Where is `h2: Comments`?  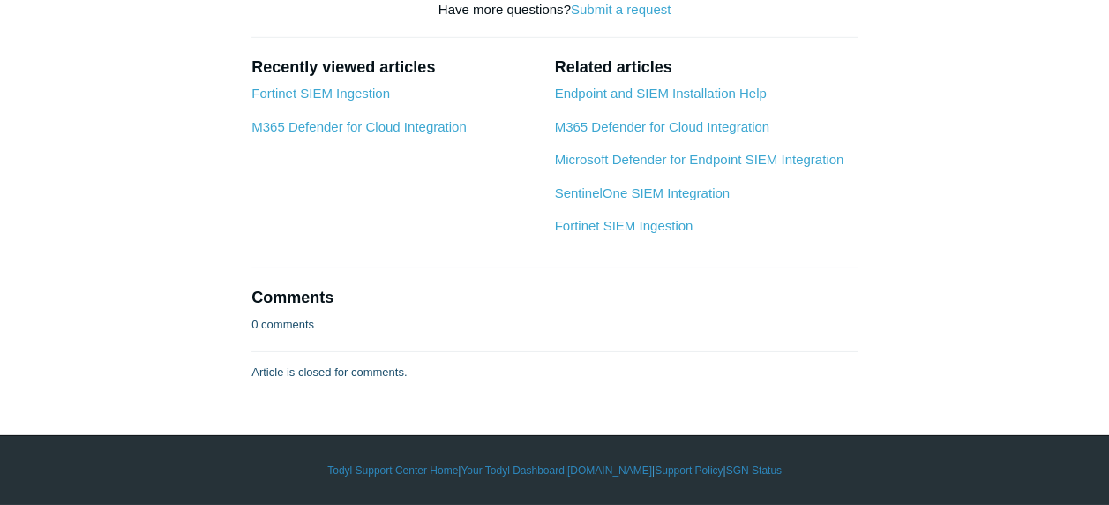 h2: Comments is located at coordinates (554, 297).